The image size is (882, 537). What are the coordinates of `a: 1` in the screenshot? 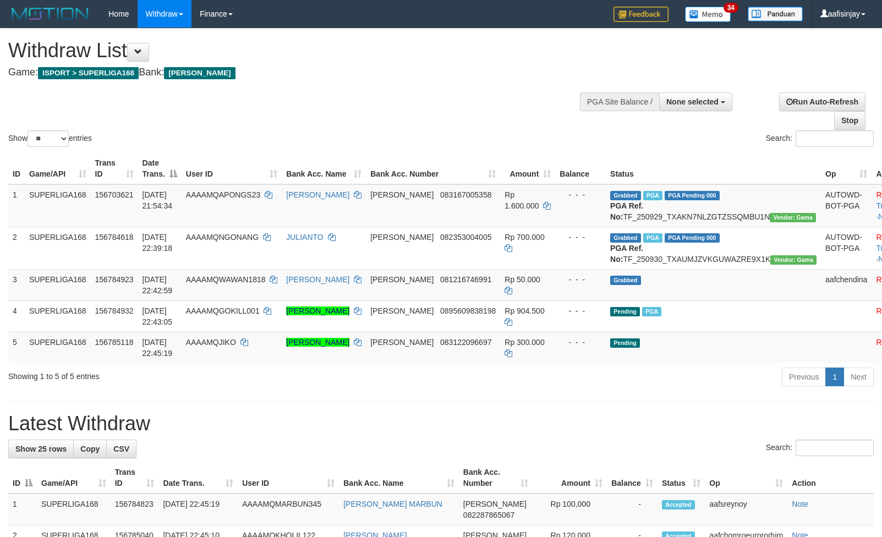 It's located at (835, 377).